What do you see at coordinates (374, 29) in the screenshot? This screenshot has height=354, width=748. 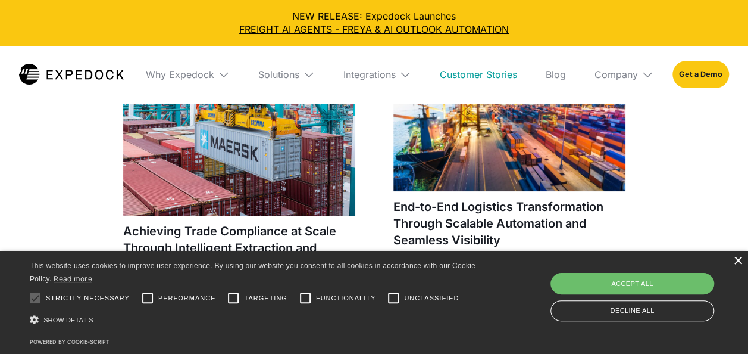 I see `a: FREIGHT AI AGENTS - FREYA & AI OUTLOOK AUTOMATION` at bounding box center [374, 29].